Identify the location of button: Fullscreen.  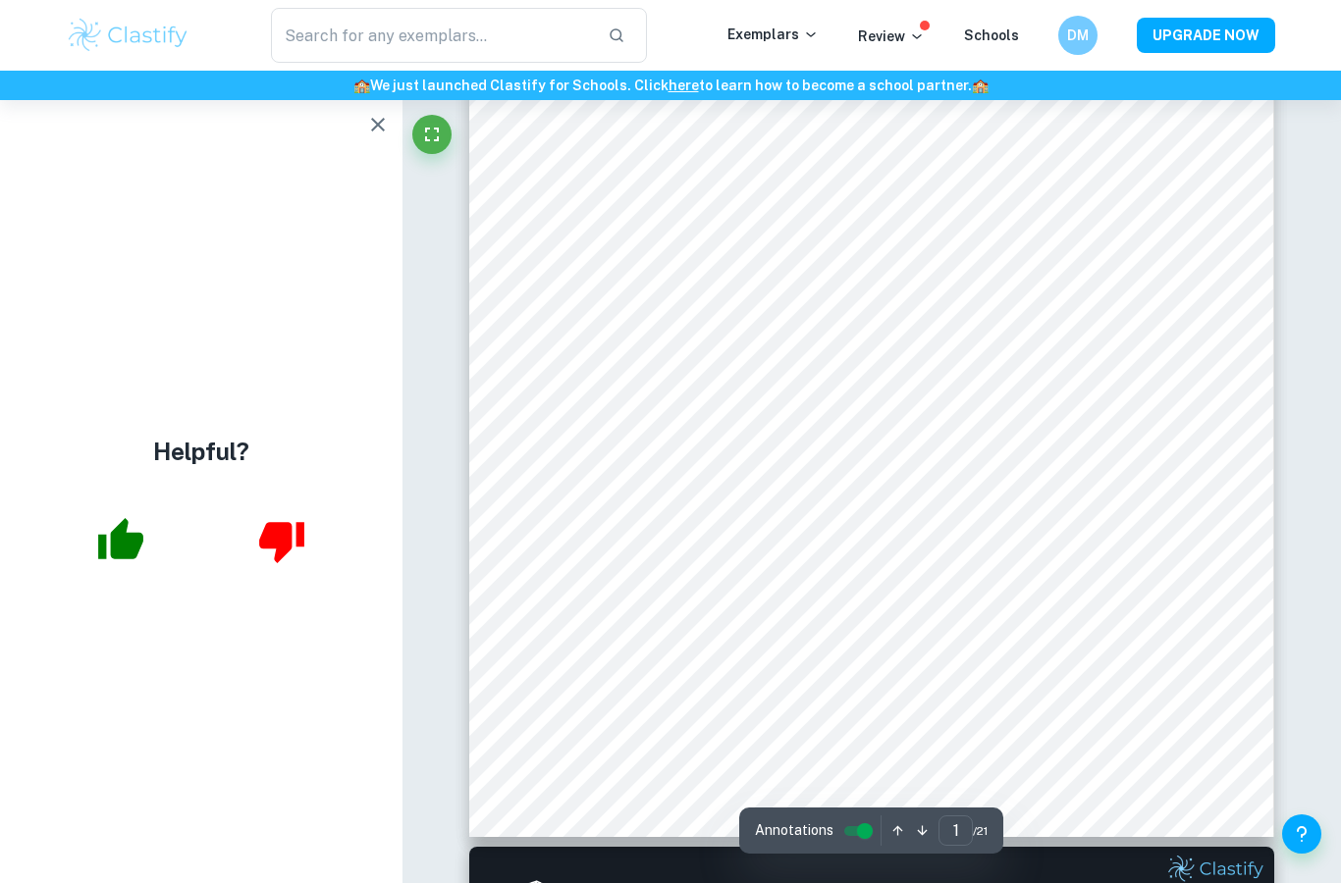
(432, 134).